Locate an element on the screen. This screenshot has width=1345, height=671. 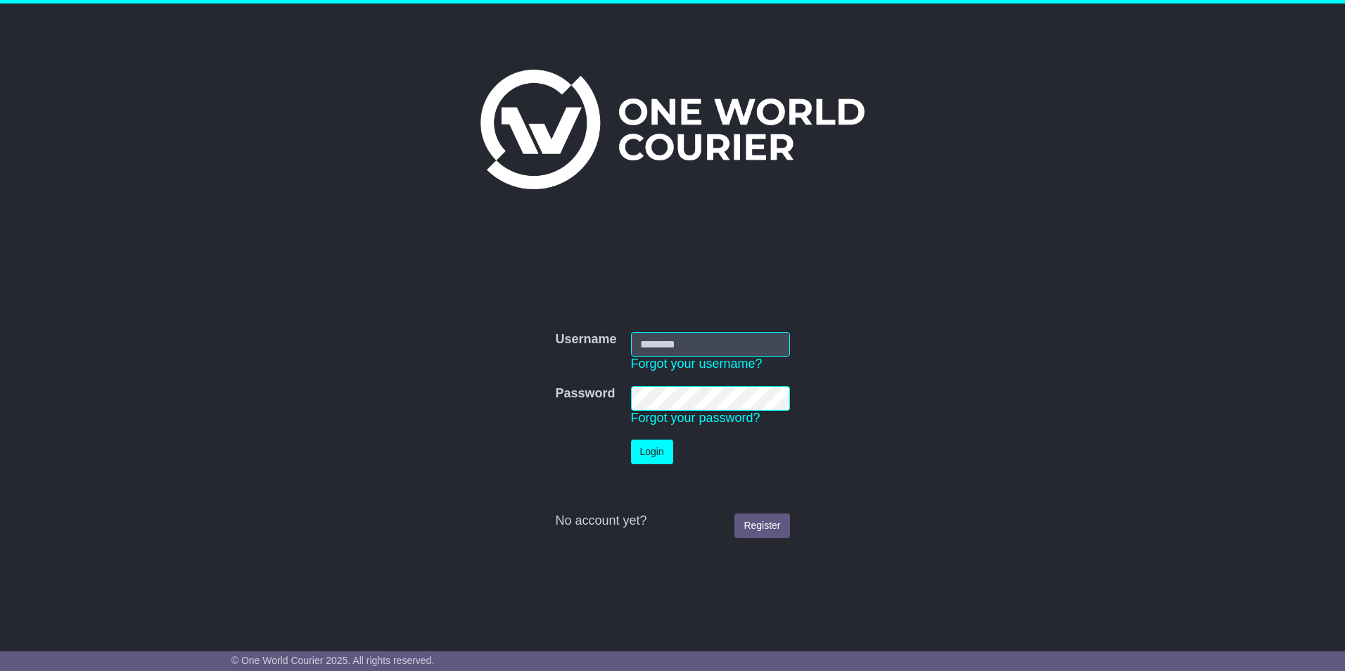
button: Login is located at coordinates (652, 452).